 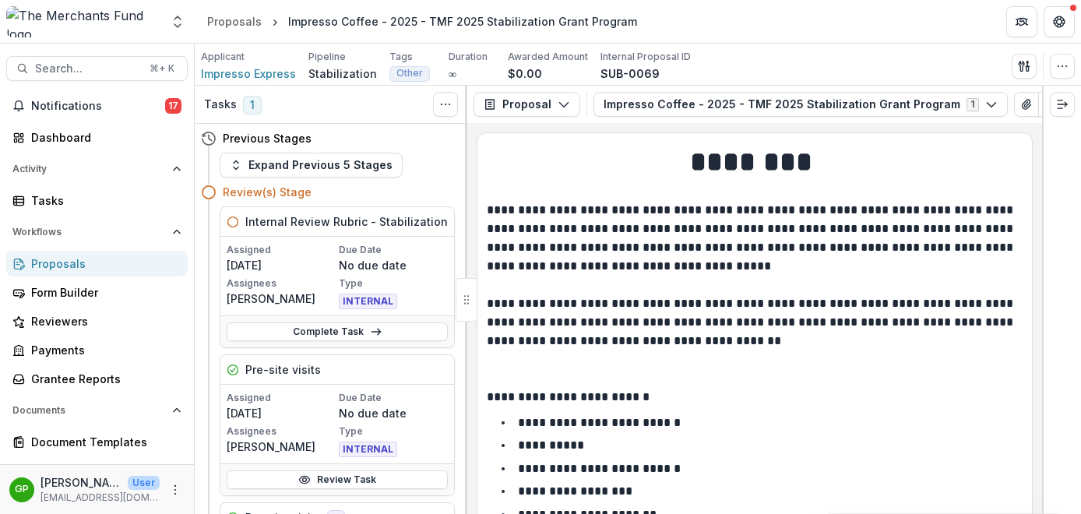 I want to click on span: Activity, so click(x=89, y=169).